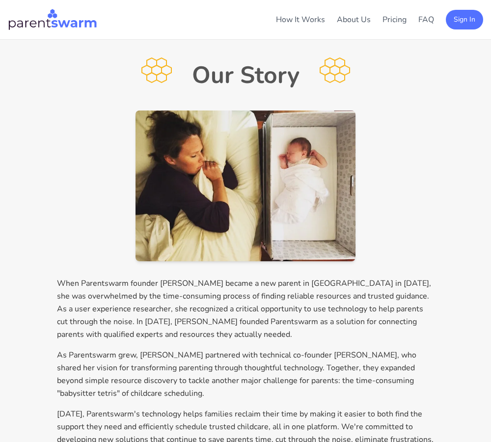 Image resolution: width=491 pixels, height=442 pixels. I want to click on img: Parentswarm Logo, so click(53, 20).